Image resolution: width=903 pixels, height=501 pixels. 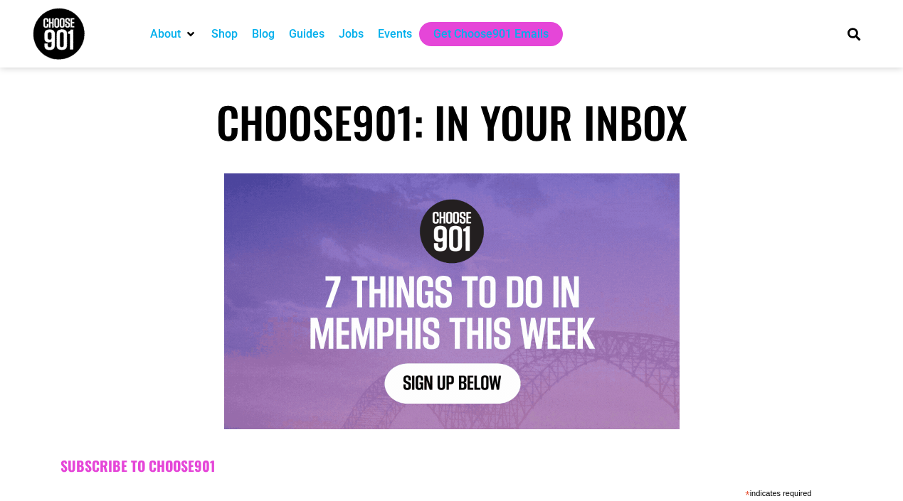 What do you see at coordinates (224, 34) in the screenshot?
I see `a: Shop` at bounding box center [224, 34].